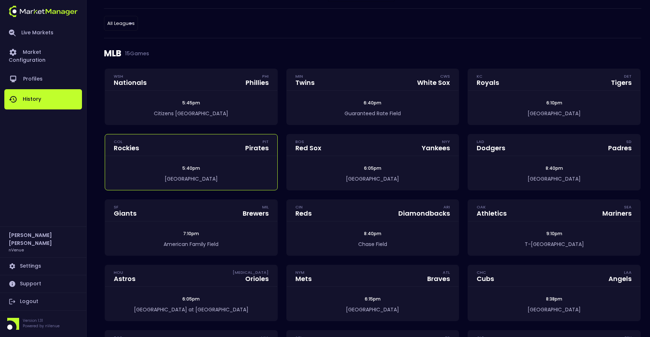 The width and height of the screenshot is (650, 337). What do you see at coordinates (43, 79) in the screenshot?
I see `a: Profiles` at bounding box center [43, 79].